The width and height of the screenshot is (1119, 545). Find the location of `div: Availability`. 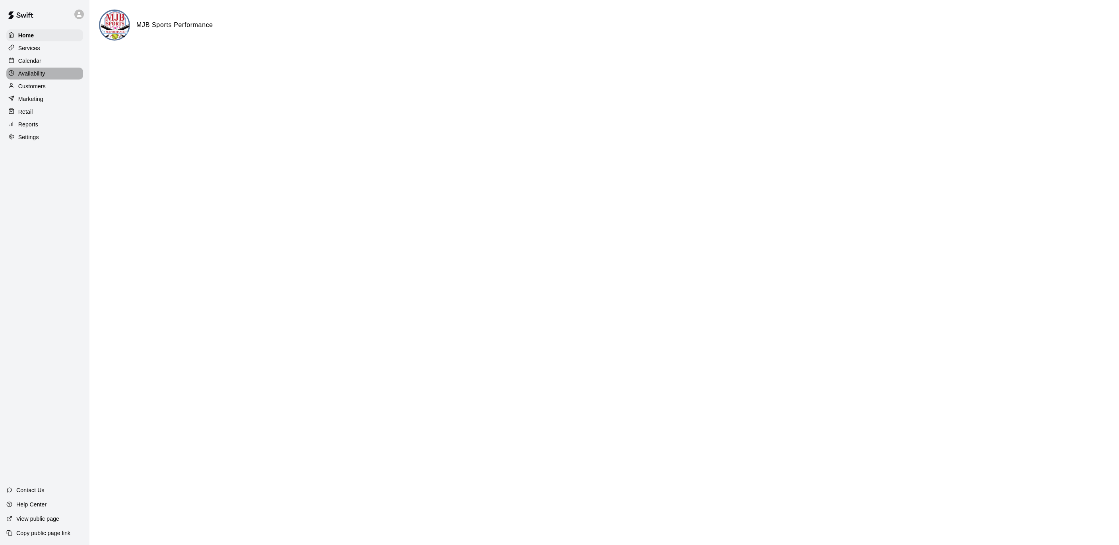

div: Availability is located at coordinates (45, 74).